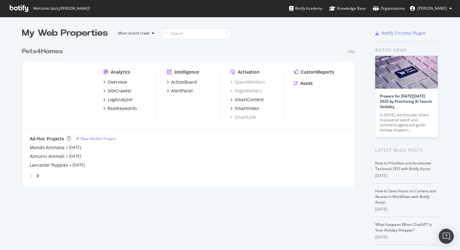 The height and width of the screenshot is (250, 460). Describe the element at coordinates (120, 99) in the screenshot. I see `div: LogAnalyzer` at that location.